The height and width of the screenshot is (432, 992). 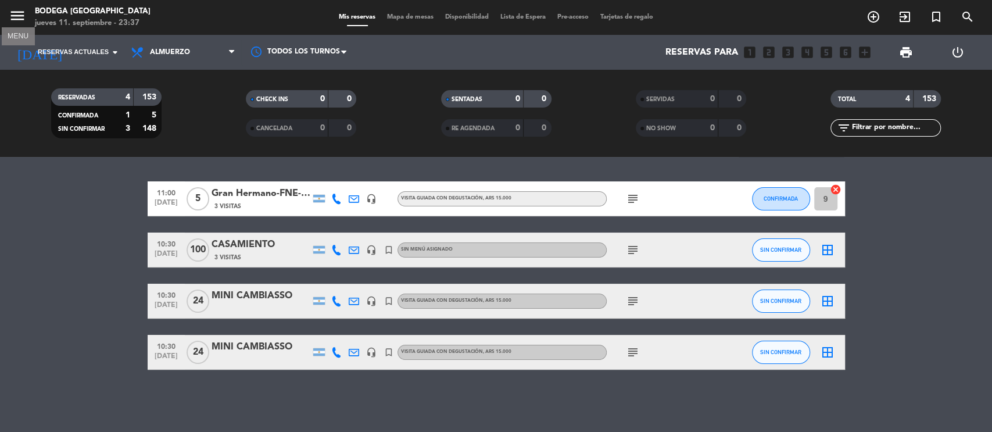 I want to click on div: MENU, so click(x=18, y=35).